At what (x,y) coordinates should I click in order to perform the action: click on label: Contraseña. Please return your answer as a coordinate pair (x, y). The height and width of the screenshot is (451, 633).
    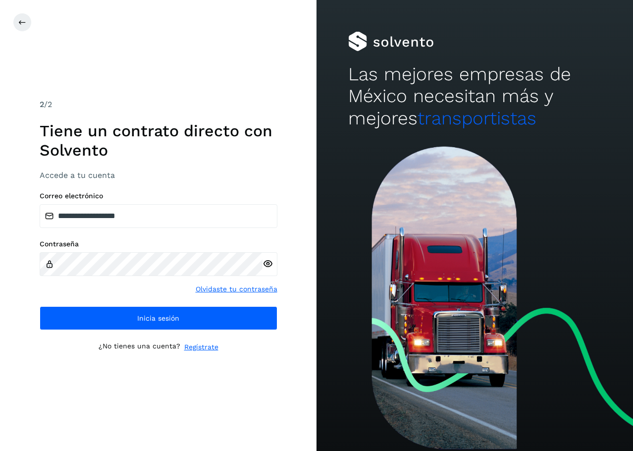
    Looking at the image, I should click on (159, 244).